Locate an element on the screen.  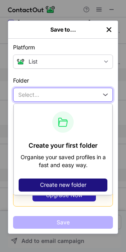
label: Platform is located at coordinates (63, 47).